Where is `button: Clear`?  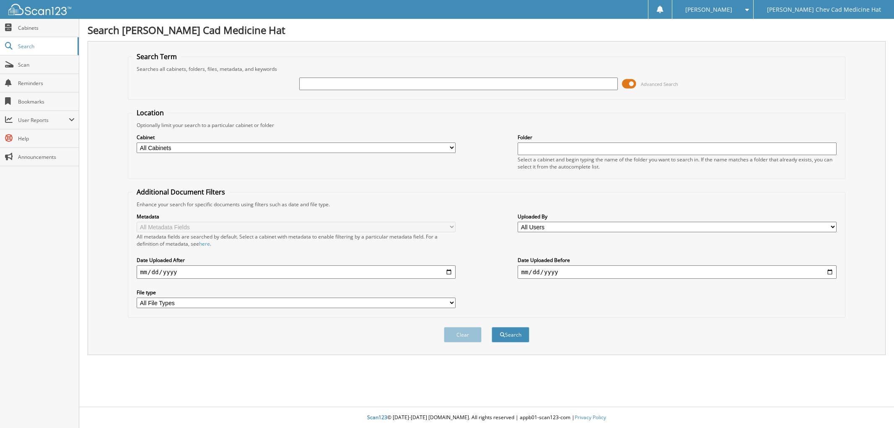 button: Clear is located at coordinates (463, 334).